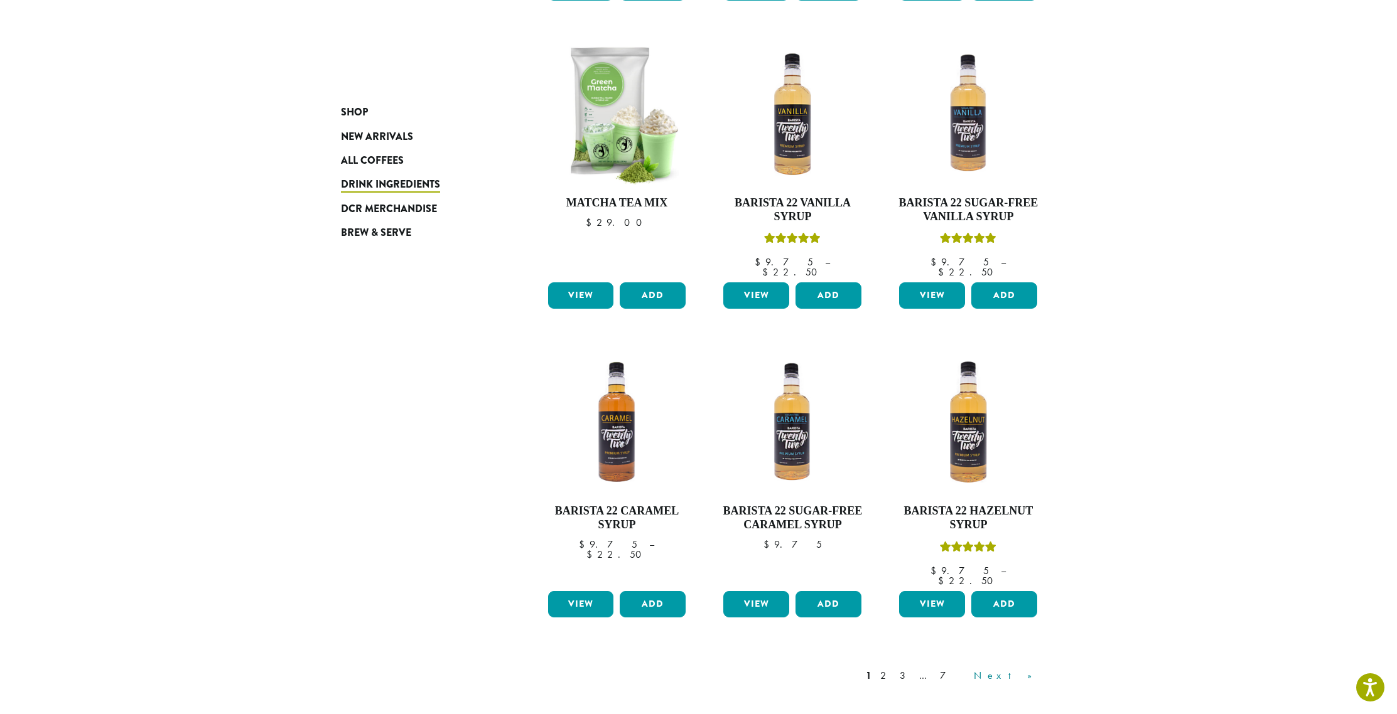 This screenshot has width=1397, height=714. Describe the element at coordinates (792, 422) in the screenshot. I see `img: SF-CARAMEL-300x300.png` at that location.